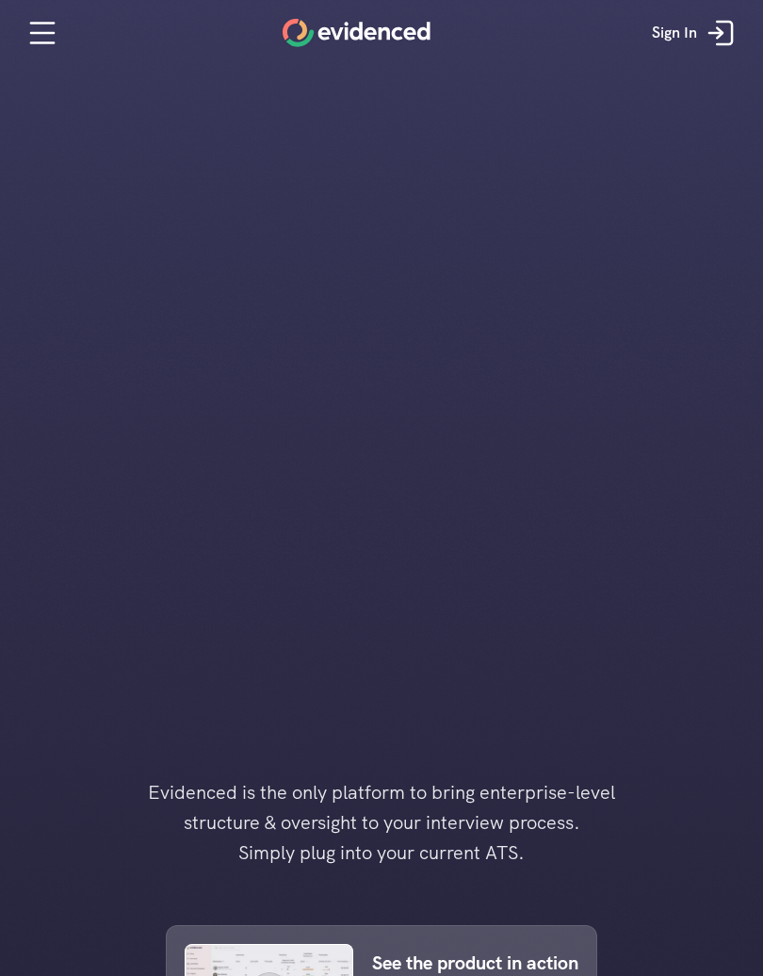 Image resolution: width=763 pixels, height=976 pixels. I want to click on a: Sign In, so click(695, 33).